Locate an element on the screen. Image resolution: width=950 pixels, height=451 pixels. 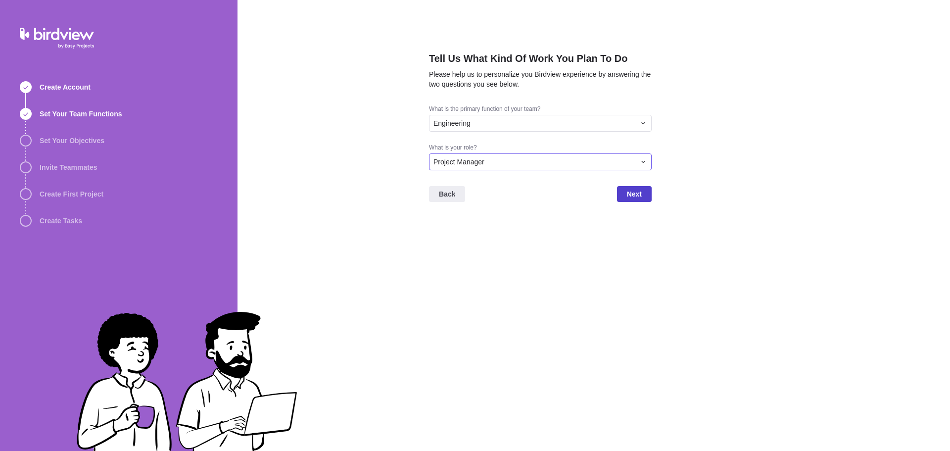
span: Next is located at coordinates (634, 194).